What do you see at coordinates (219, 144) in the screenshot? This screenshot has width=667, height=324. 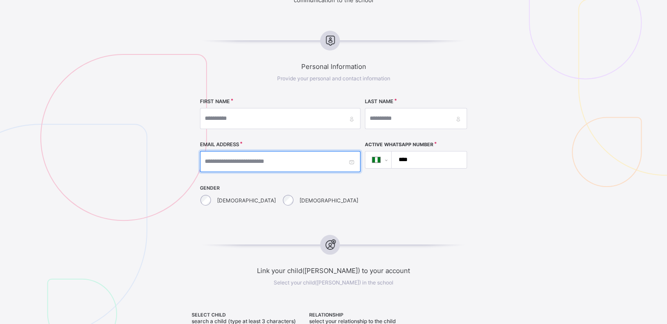 I see `label: EMAIL ADDRESS` at bounding box center [219, 144].